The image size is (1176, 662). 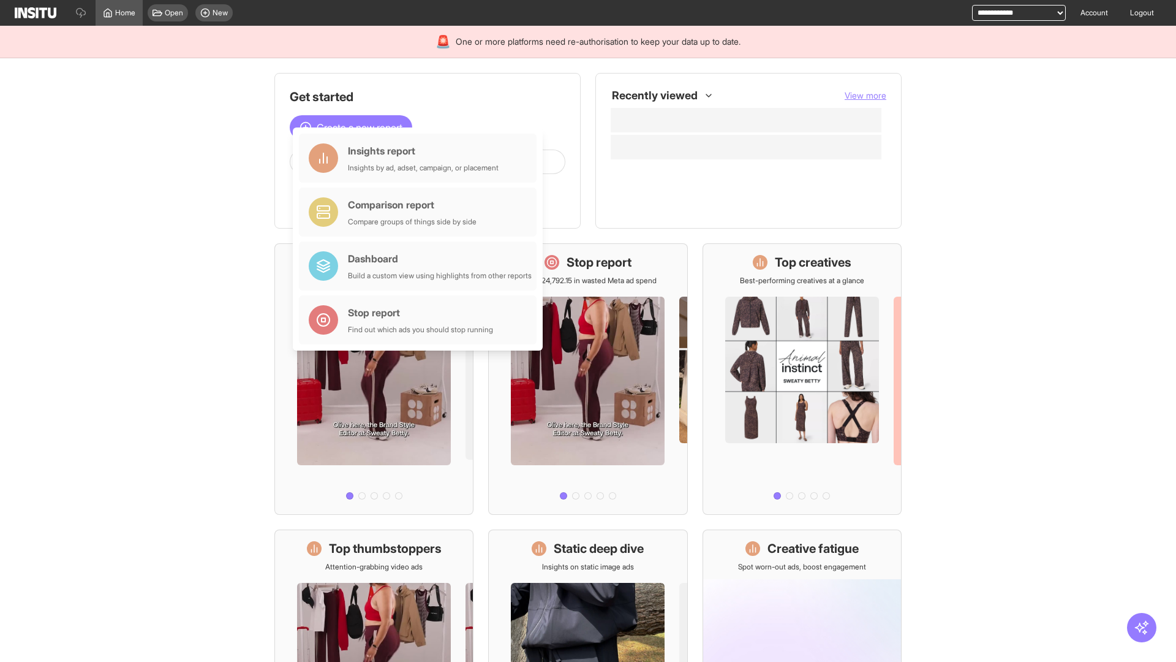 I want to click on h1: Top creatives, so click(x=813, y=262).